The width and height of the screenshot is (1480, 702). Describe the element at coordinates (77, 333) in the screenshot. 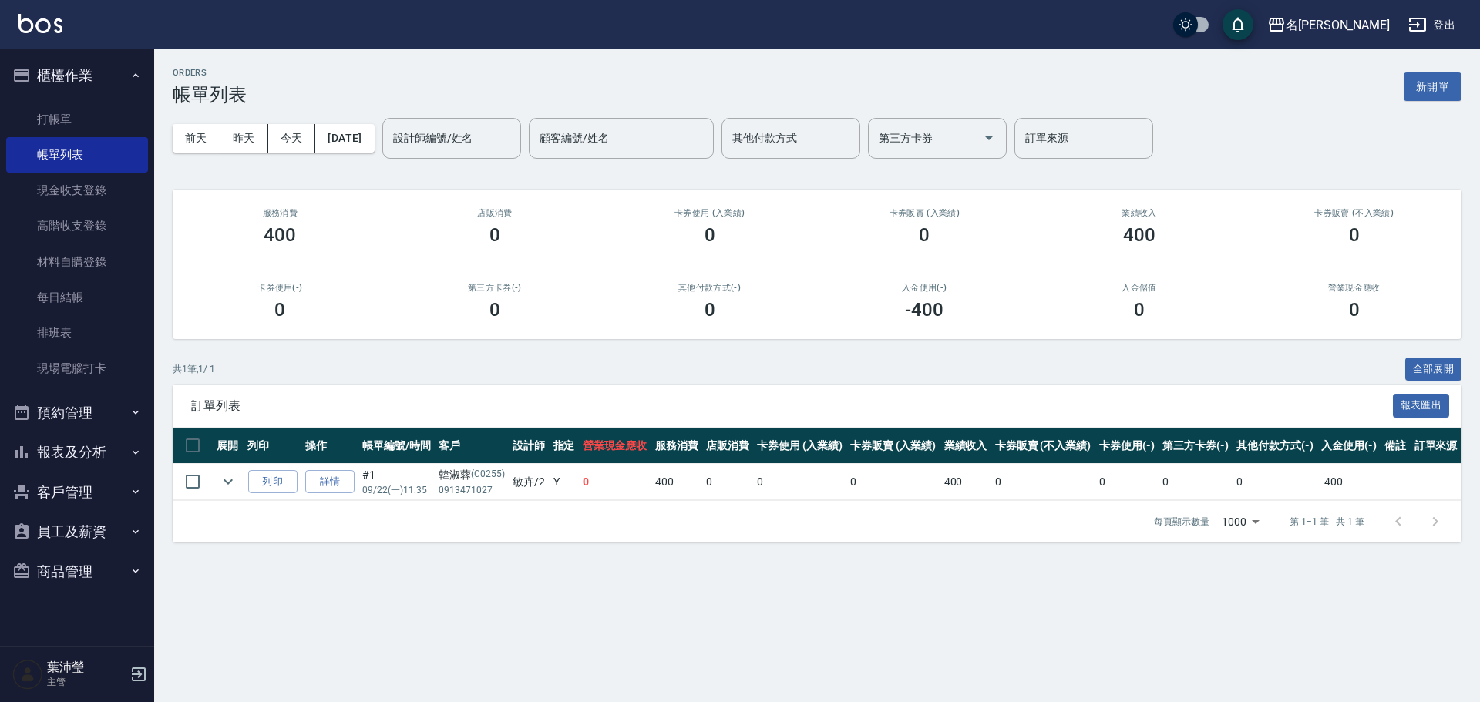

I see `a: 排班表` at that location.